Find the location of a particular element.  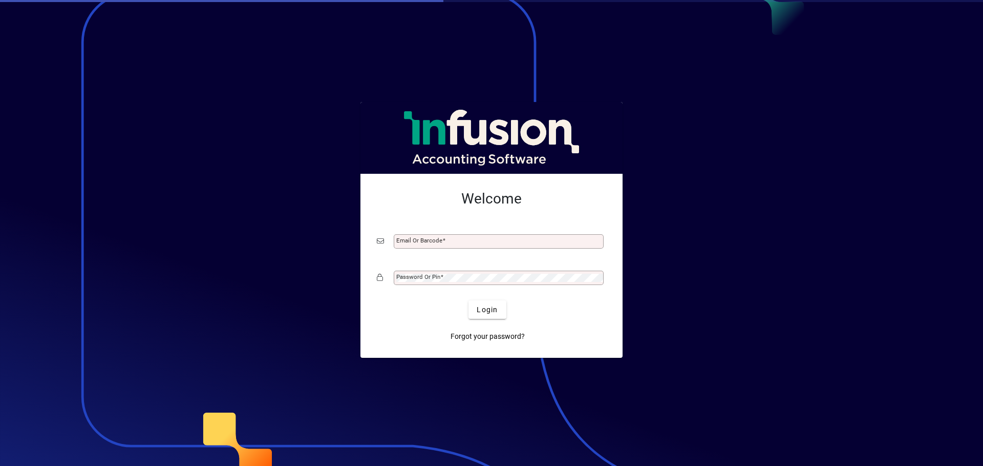

a: Forgot your password? is located at coordinates (488, 336).